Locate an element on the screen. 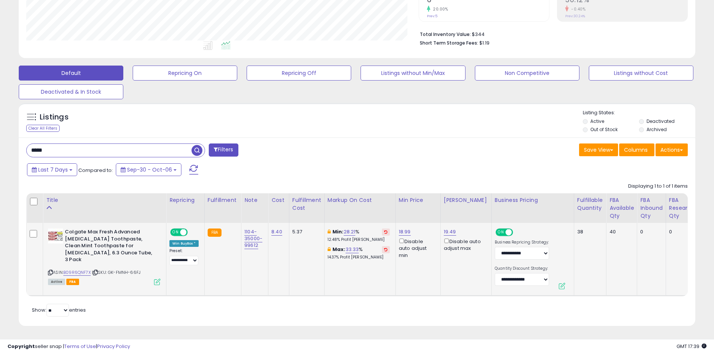  small: Prev: 5 is located at coordinates (432, 16).